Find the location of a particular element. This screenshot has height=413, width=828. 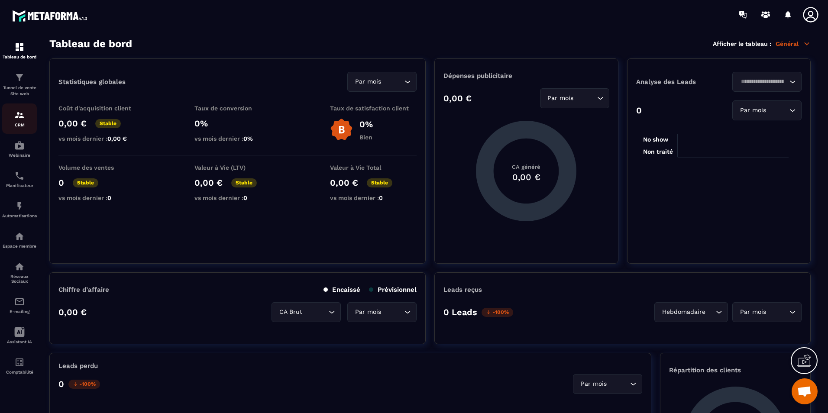

a: accountantaccountantComptabilité is located at coordinates (19, 366).